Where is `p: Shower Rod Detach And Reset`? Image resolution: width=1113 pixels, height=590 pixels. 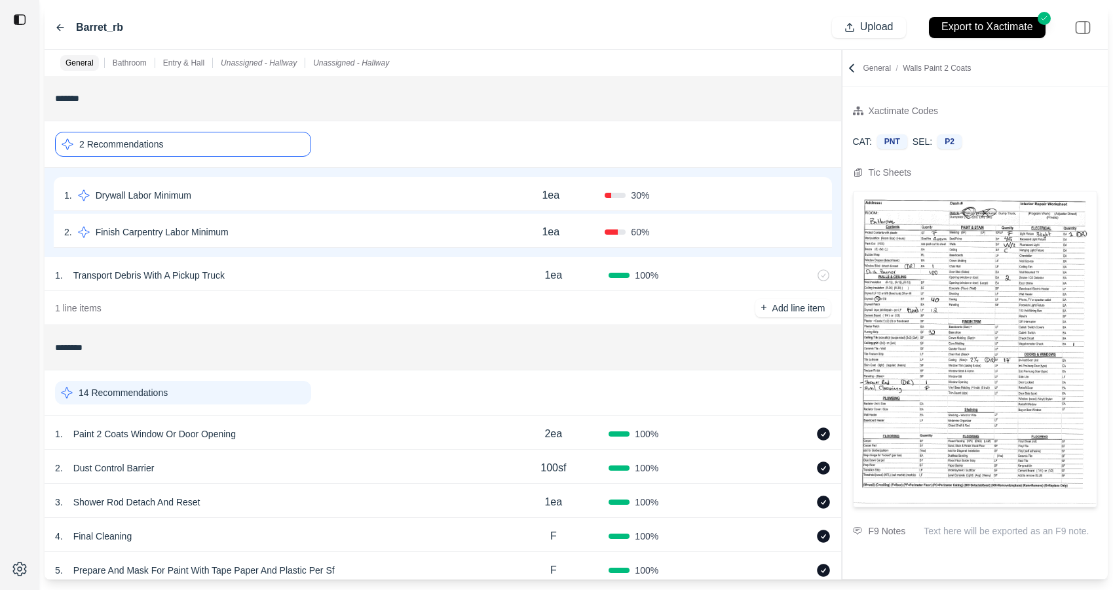
p: Shower Rod Detach And Reset is located at coordinates (137, 502).